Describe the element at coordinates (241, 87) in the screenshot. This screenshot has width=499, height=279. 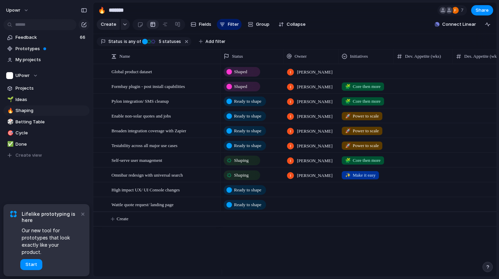
I see `span: Shaped` at that location.